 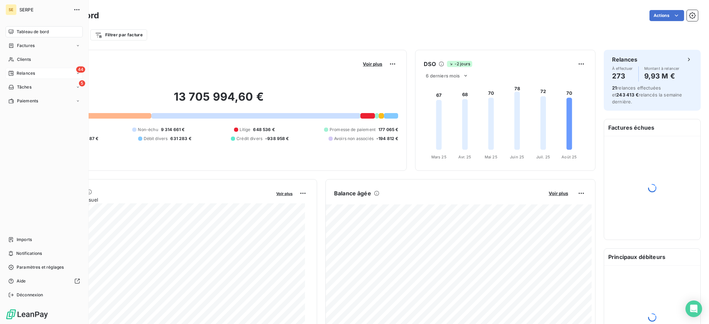 I want to click on span: Litige, so click(x=245, y=130).